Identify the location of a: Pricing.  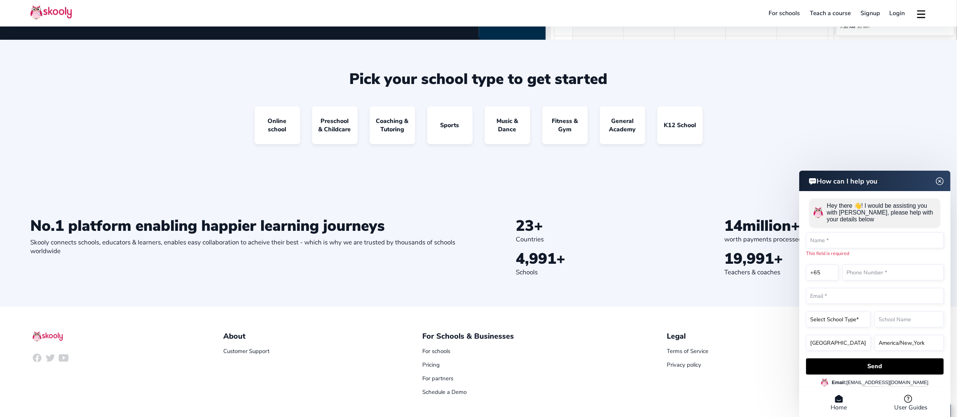
(431, 365).